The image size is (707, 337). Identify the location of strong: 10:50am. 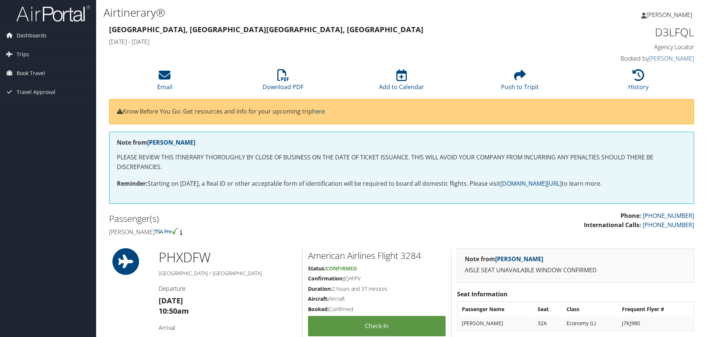
(174, 310).